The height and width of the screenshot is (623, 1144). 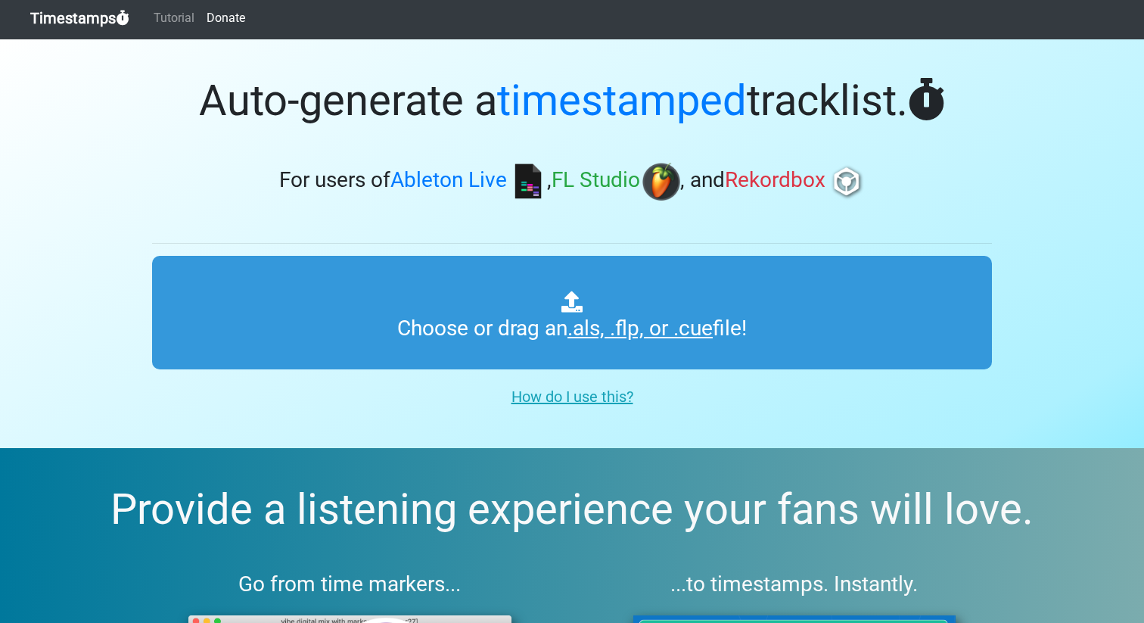 What do you see at coordinates (595, 180) in the screenshot?
I see `span: FL Studio` at bounding box center [595, 180].